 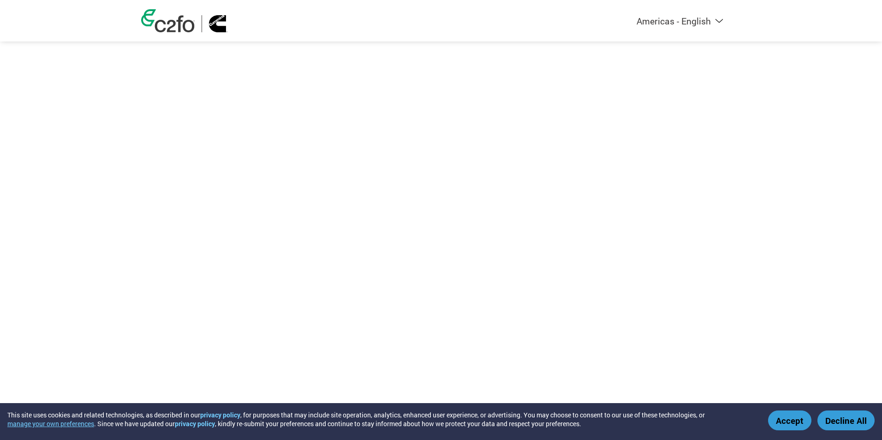 What do you see at coordinates (381, 419) in the screenshot?
I see `div: This site uses cookies and related technologies, as described in our , for purposes that may incl...` at bounding box center [381, 419].